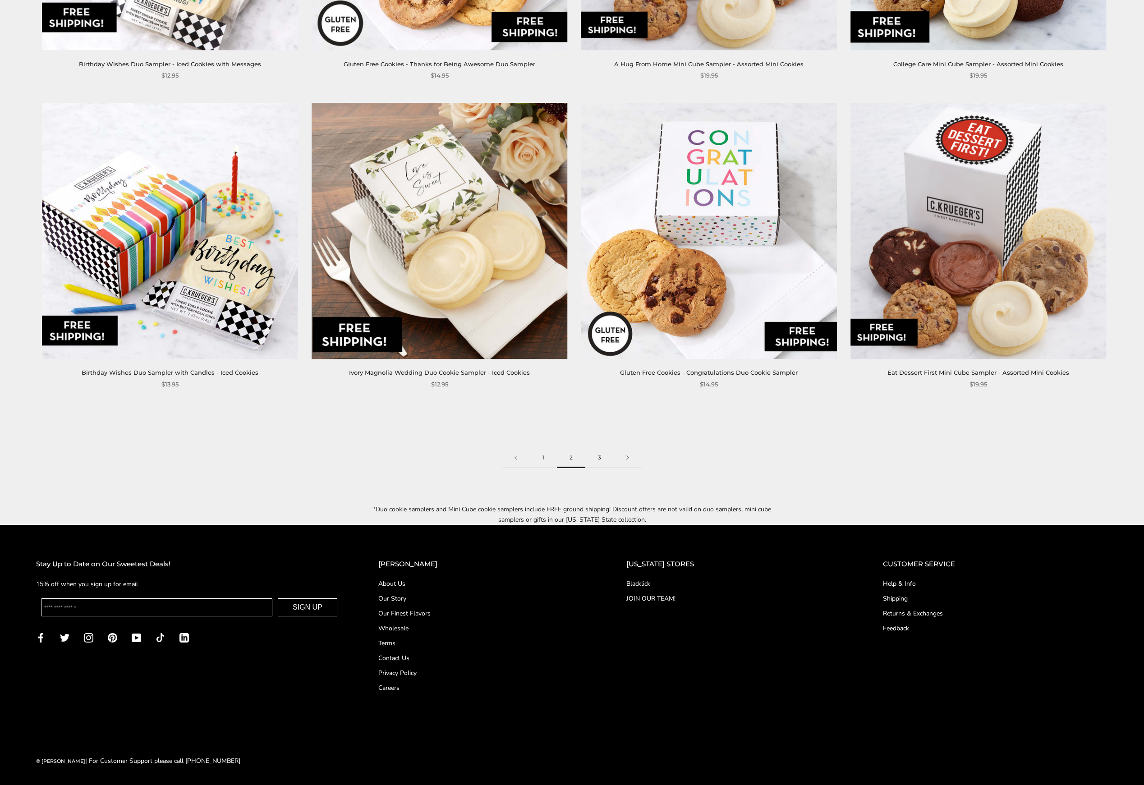 Image resolution: width=1144 pixels, height=785 pixels. Describe the element at coordinates (978, 64) in the screenshot. I see `a: College Care Mini Cube Sampler - Assorted Mini Cookies` at that location.